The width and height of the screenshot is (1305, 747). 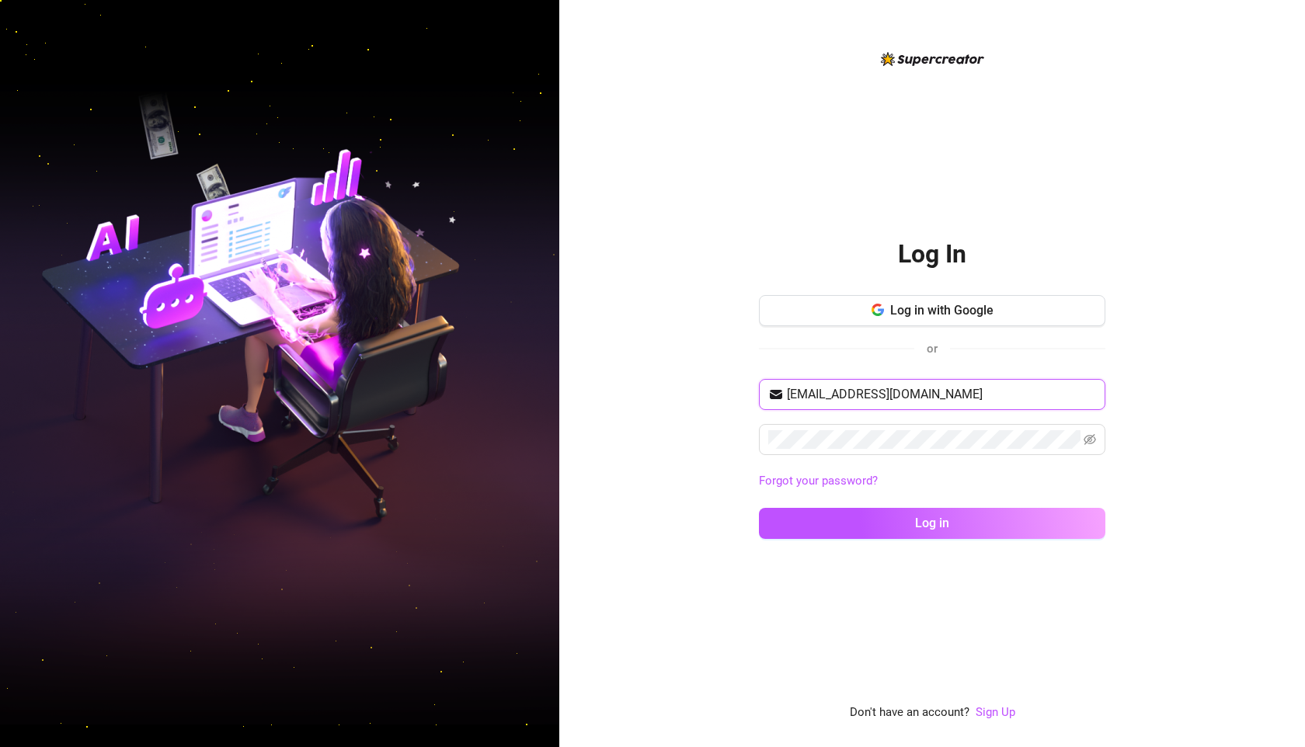 I want to click on span: Don't have an account?, so click(x=910, y=713).